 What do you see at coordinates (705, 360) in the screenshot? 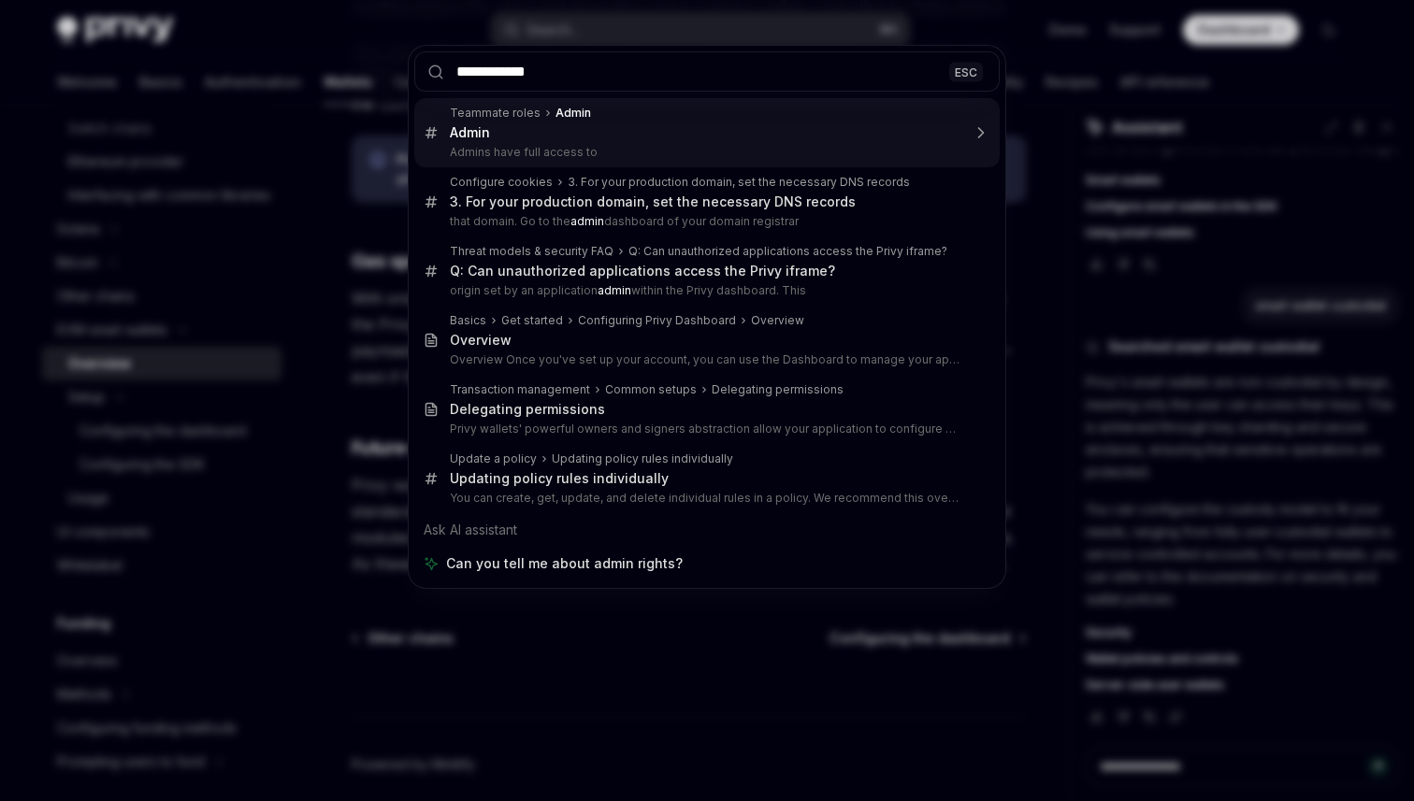
I see `p: Overview Once you've set up your account, you can use the Dashboard to manage your apps and team. Us` at bounding box center [705, 360].